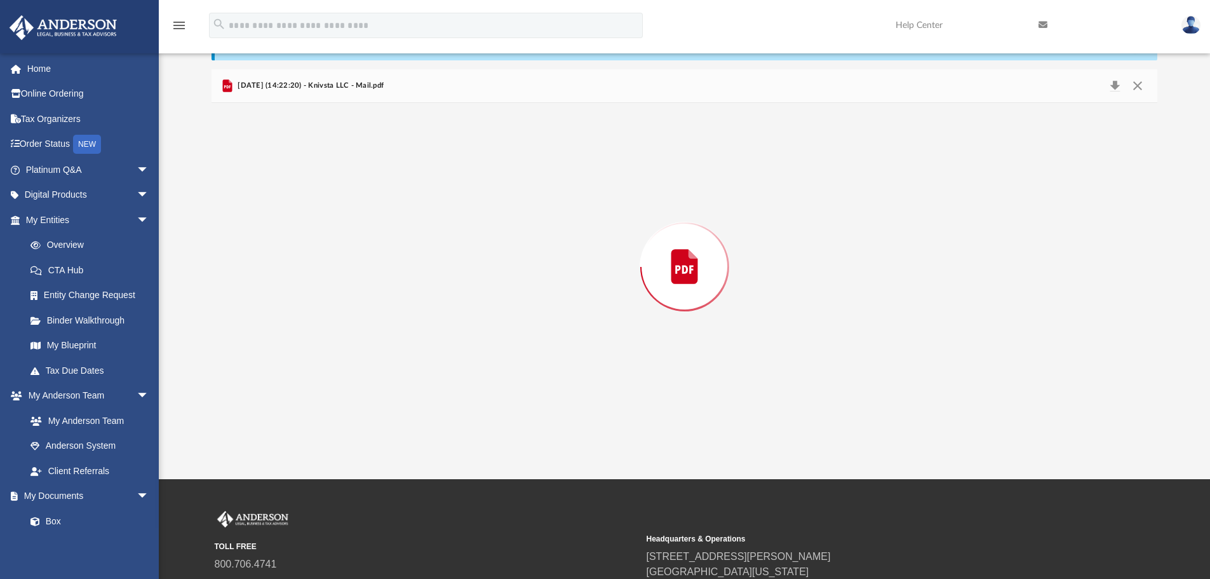  Describe the element at coordinates (86, 421) in the screenshot. I see `a: My Anderson Team` at that location.